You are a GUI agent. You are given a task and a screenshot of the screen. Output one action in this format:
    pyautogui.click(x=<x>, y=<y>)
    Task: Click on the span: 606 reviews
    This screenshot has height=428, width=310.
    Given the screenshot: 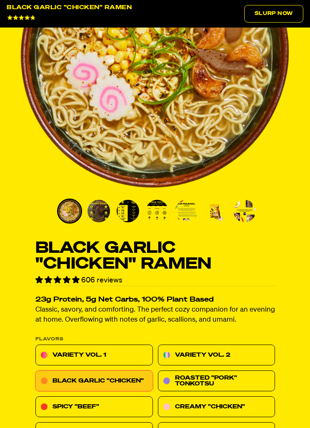 What is the action you would take?
    pyautogui.click(x=102, y=280)
    